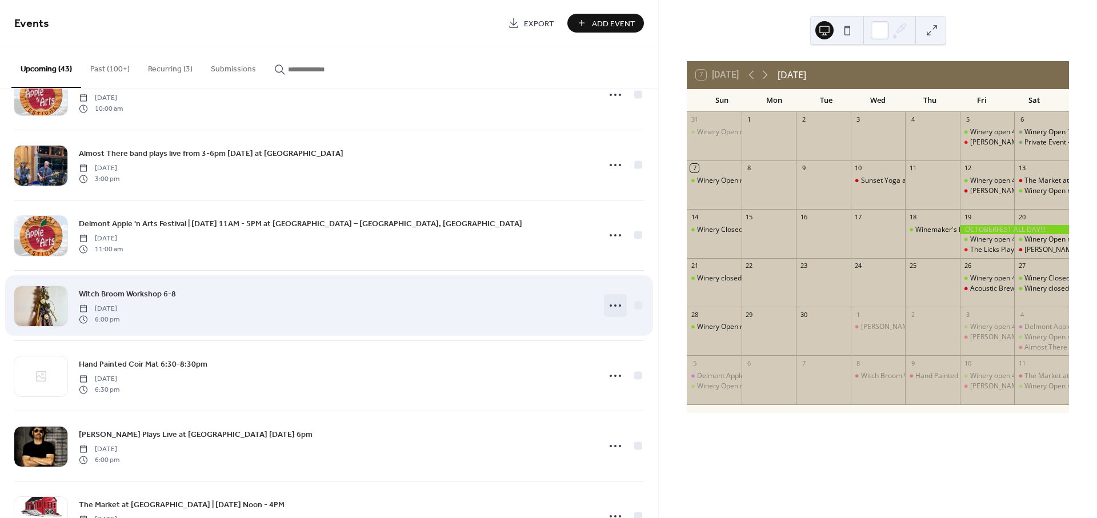  What do you see at coordinates (930, 101) in the screenshot?
I see `div: Thu` at bounding box center [930, 101].